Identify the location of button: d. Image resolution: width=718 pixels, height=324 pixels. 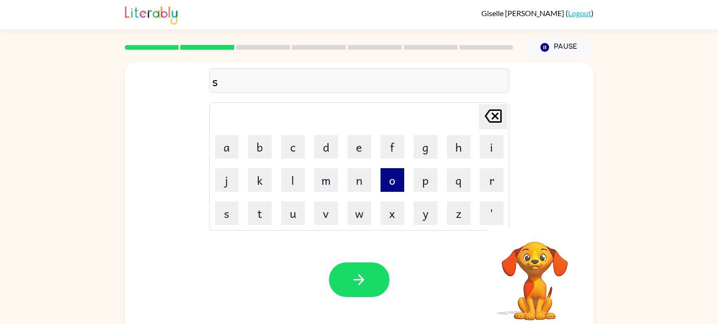
(326, 147).